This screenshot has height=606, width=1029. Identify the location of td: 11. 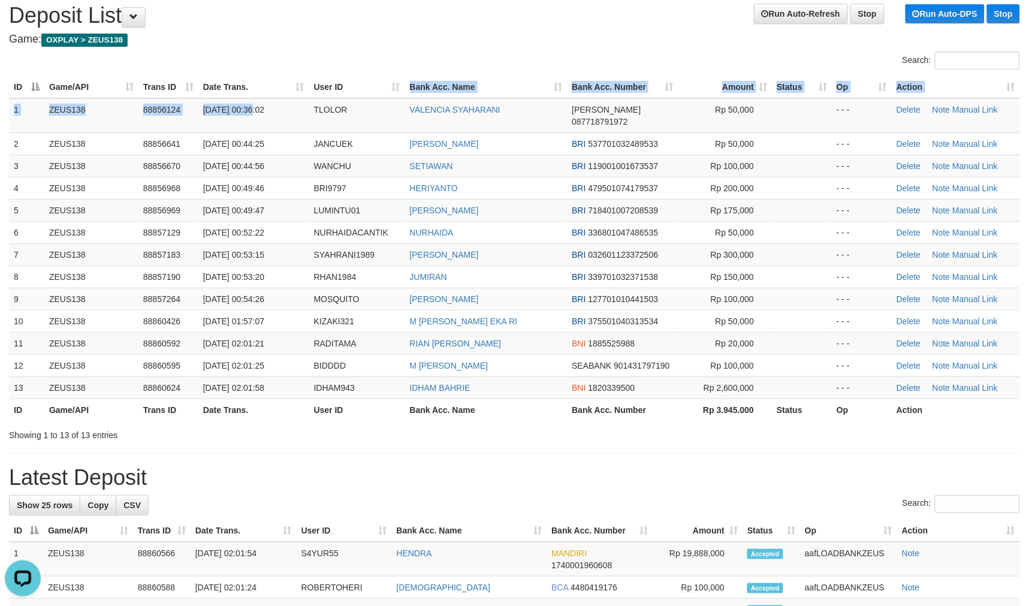
(26, 343).